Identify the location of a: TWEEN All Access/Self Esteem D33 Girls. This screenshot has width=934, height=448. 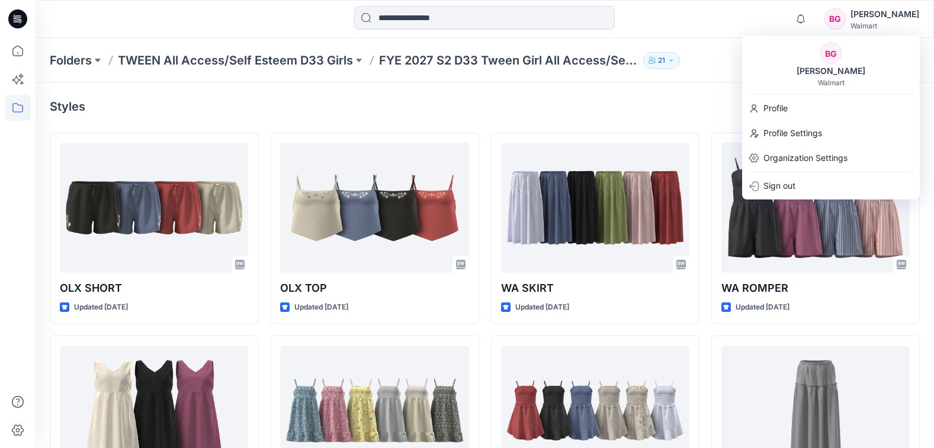
(235, 60).